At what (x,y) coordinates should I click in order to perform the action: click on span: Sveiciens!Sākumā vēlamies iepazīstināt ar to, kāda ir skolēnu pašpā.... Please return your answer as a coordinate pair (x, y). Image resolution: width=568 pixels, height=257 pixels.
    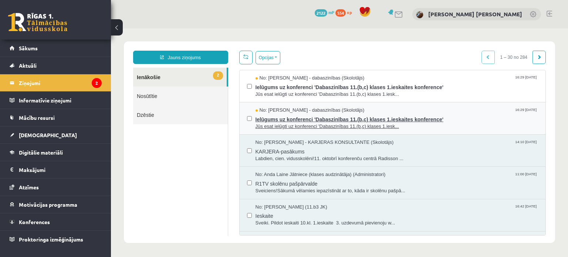
    Looking at the image, I should click on (286, 162).